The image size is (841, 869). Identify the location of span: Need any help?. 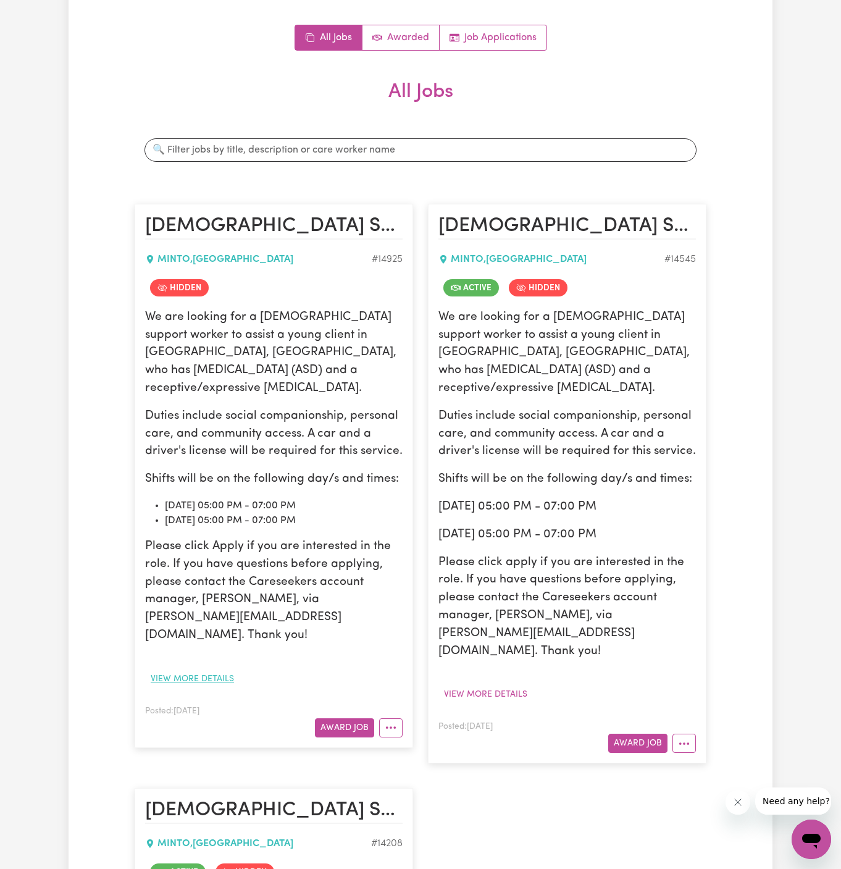
(41, 14).